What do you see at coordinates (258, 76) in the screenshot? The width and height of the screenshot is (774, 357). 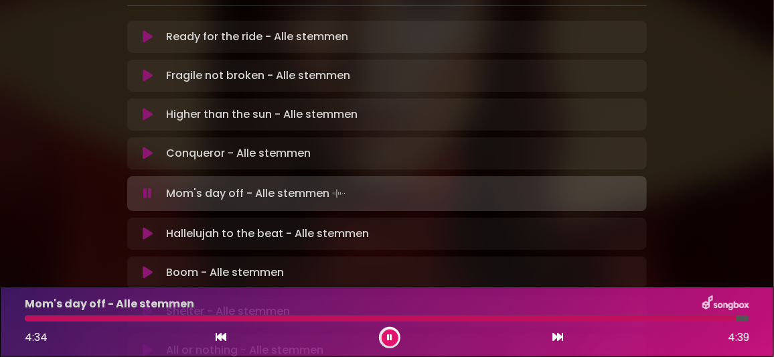 I see `p: Fragile not broken - Alle stemmen` at bounding box center [258, 76].